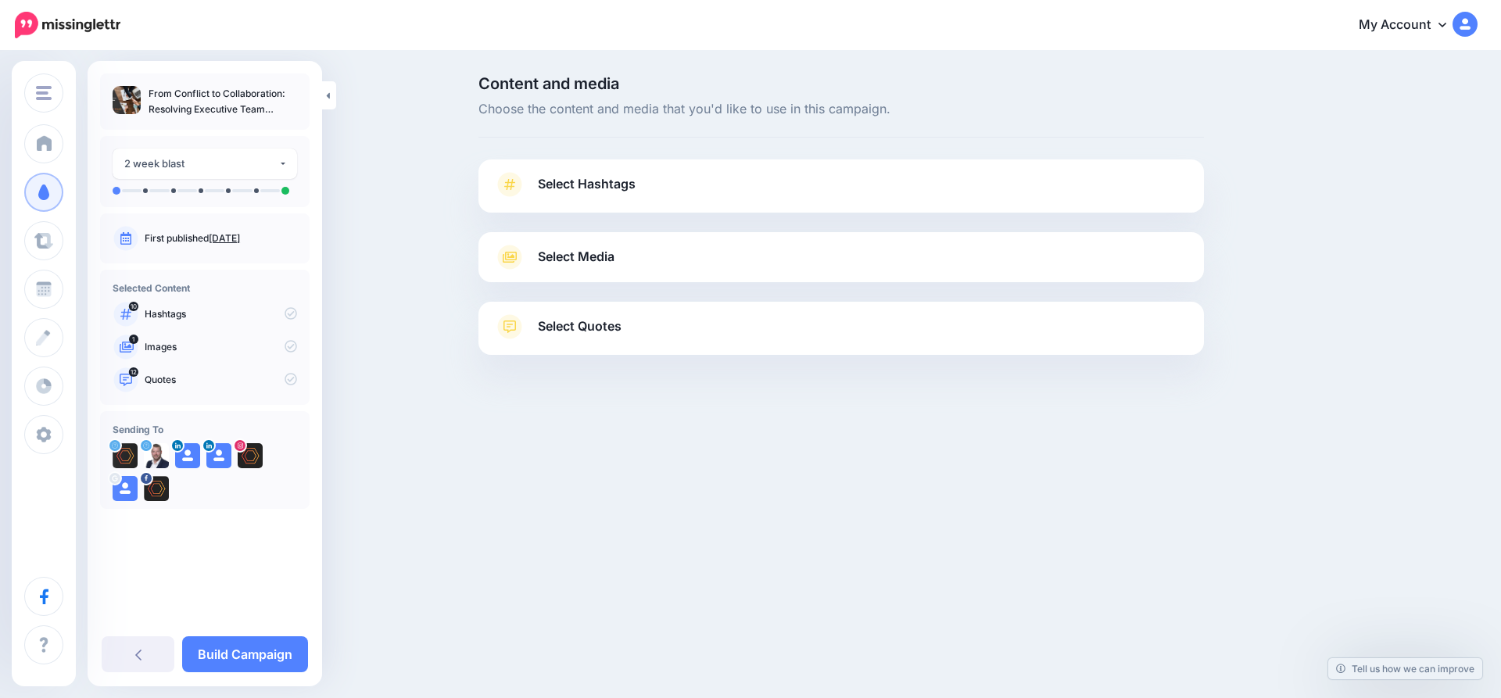 This screenshot has width=1501, height=698. What do you see at coordinates (44, 93) in the screenshot?
I see `img: menu.png` at bounding box center [44, 93].